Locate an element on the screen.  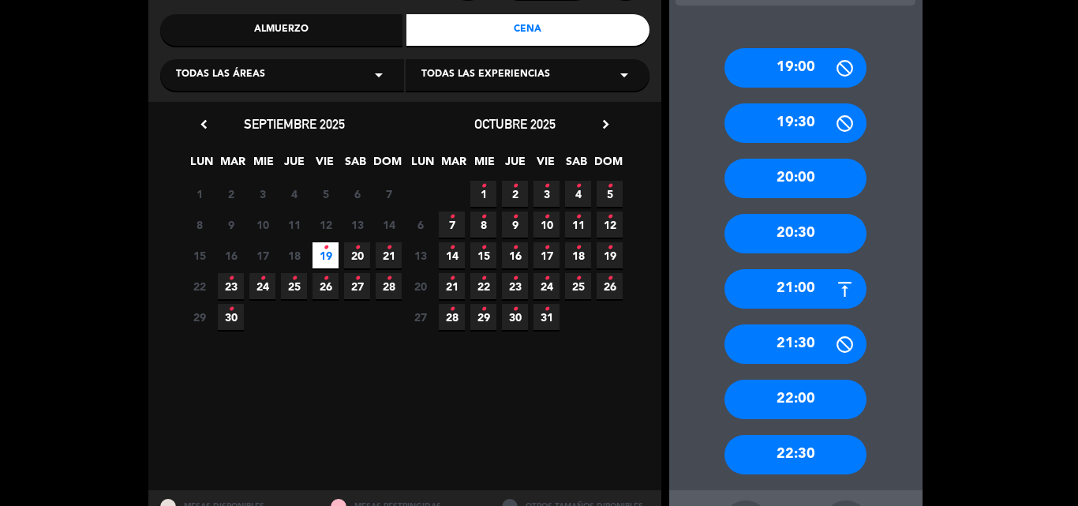
div: 19:30 is located at coordinates (795, 123).